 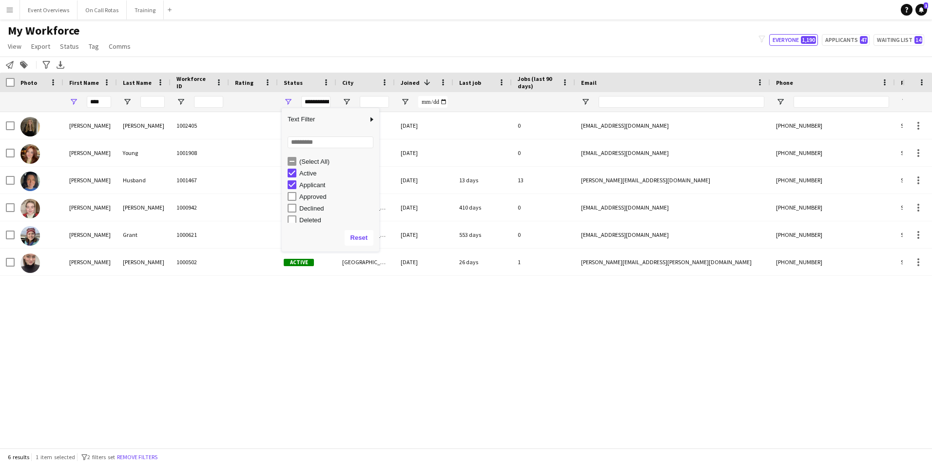 What do you see at coordinates (864, 40) in the screenshot?
I see `span: 47` at bounding box center [864, 40].